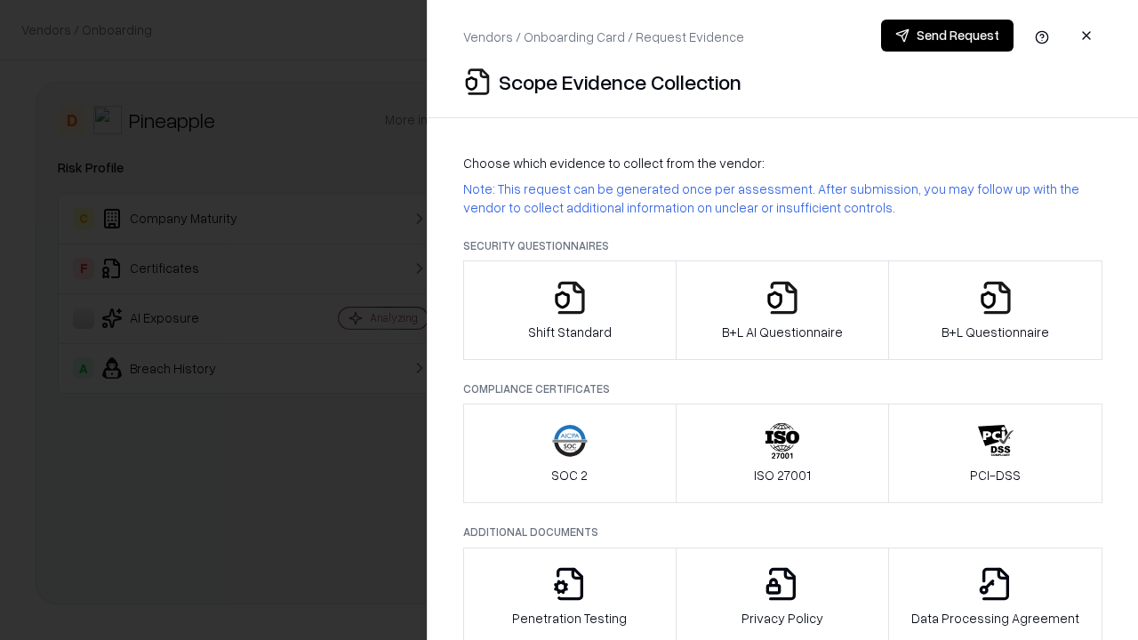  Describe the element at coordinates (995, 475) in the screenshot. I see `p: PCI-DSS` at that location.